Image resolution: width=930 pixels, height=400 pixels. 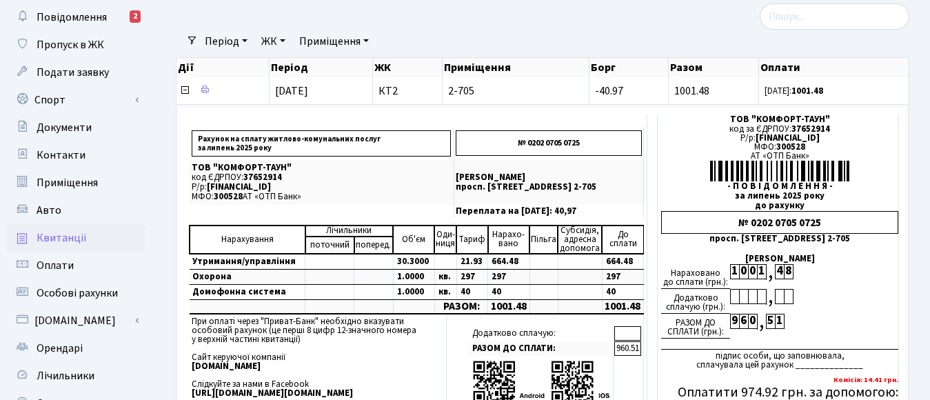 I want to click on td: Нарахо- вано, so click(x=509, y=239).